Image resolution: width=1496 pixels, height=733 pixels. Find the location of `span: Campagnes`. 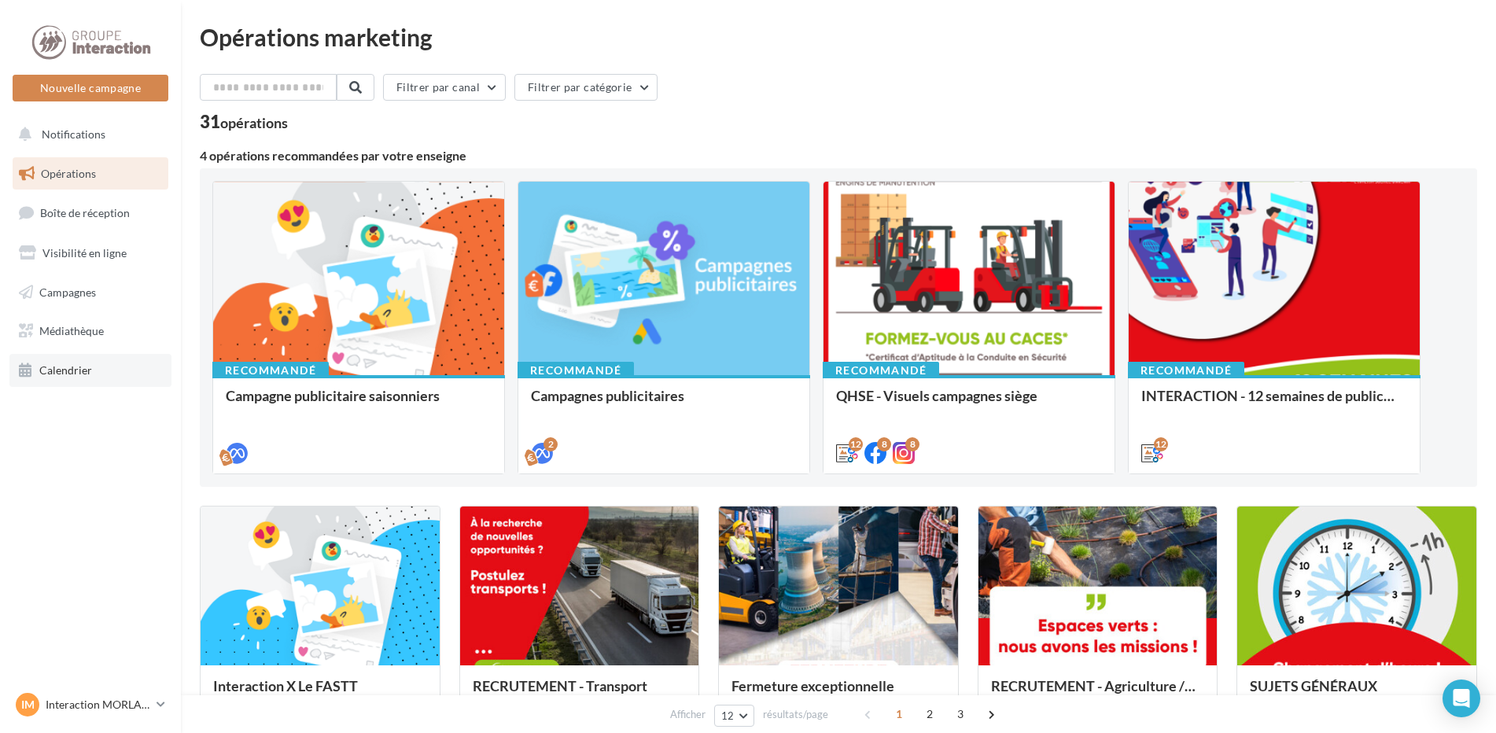

span: Campagnes is located at coordinates (68, 291).